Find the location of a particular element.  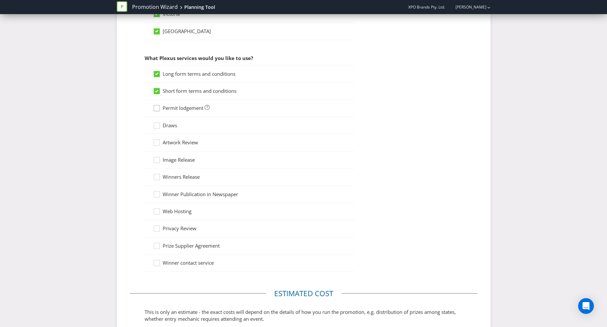

span: Prize Supplier Agreement is located at coordinates (191, 246).